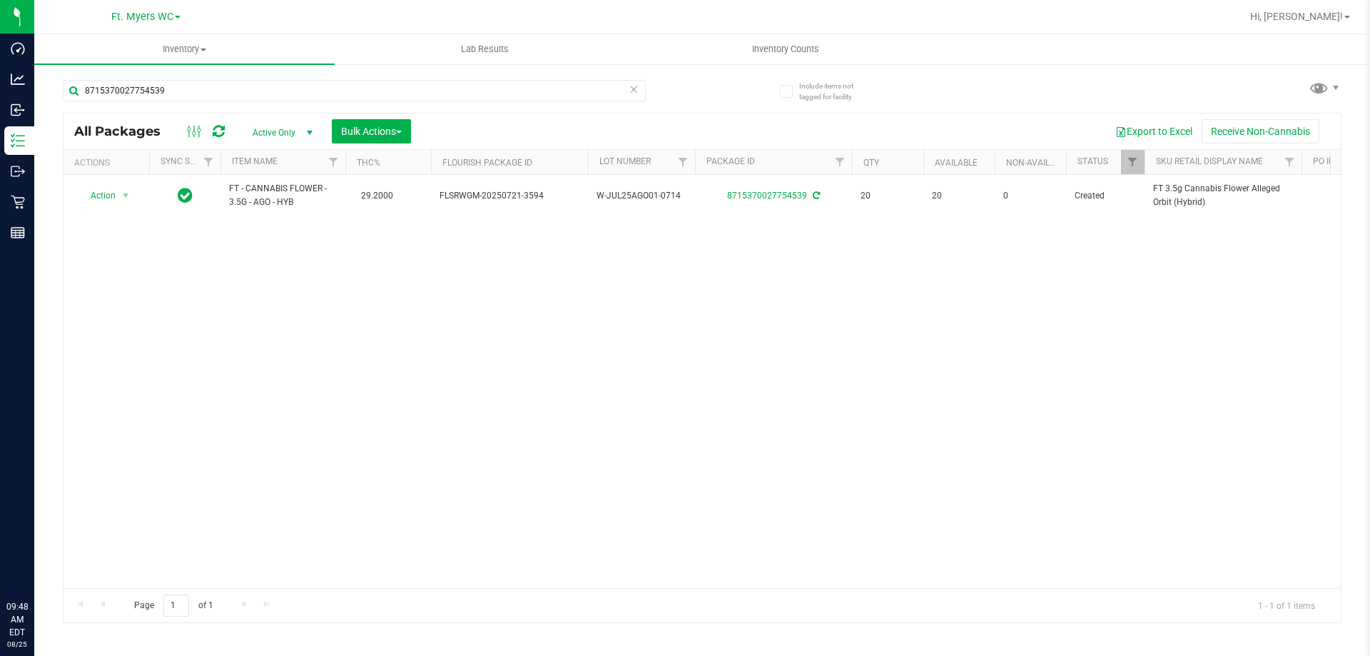  What do you see at coordinates (108, 163) in the screenshot?
I see `div: Actions` at bounding box center [108, 163].